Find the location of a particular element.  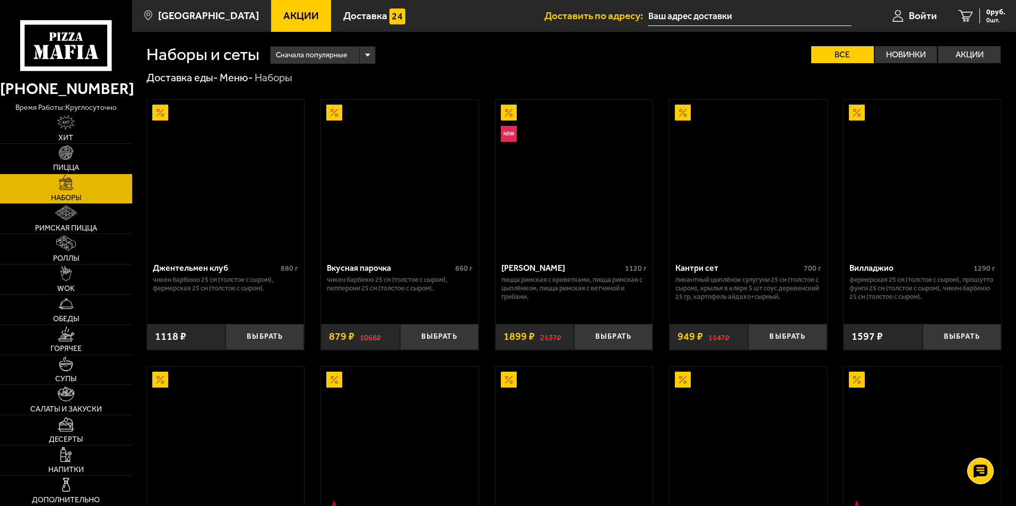

span: Хит is located at coordinates (66, 138).